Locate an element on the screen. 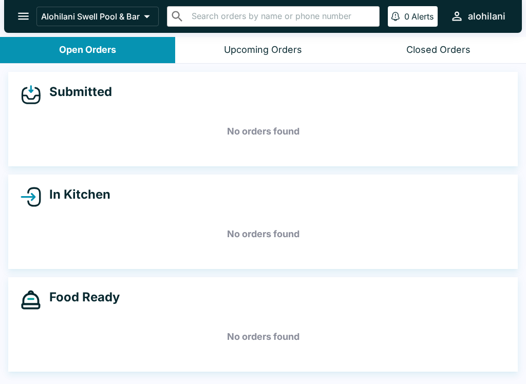 This screenshot has width=526, height=384. p: 0 is located at coordinates (407, 16).